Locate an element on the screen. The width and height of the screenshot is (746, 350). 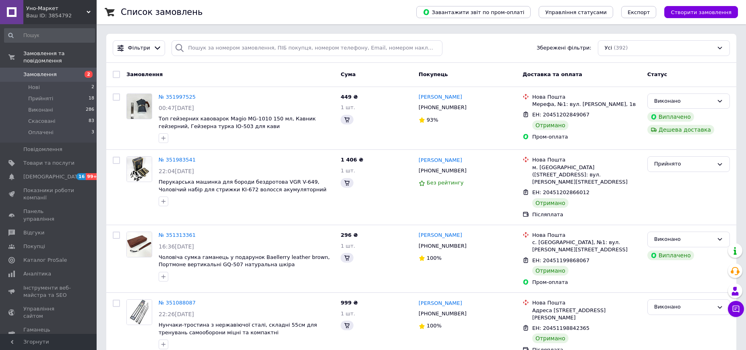
span: Завантажити звіт по пром-оплаті is located at coordinates (474, 12).